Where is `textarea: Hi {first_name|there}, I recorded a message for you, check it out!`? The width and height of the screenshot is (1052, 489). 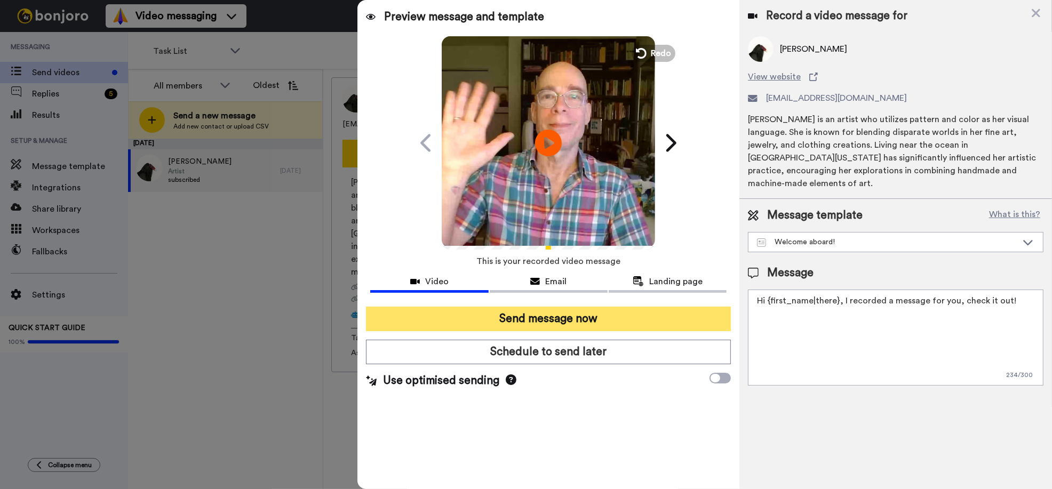 textarea: Hi {first_name|there}, I recorded a message for you, check it out! is located at coordinates (896, 338).